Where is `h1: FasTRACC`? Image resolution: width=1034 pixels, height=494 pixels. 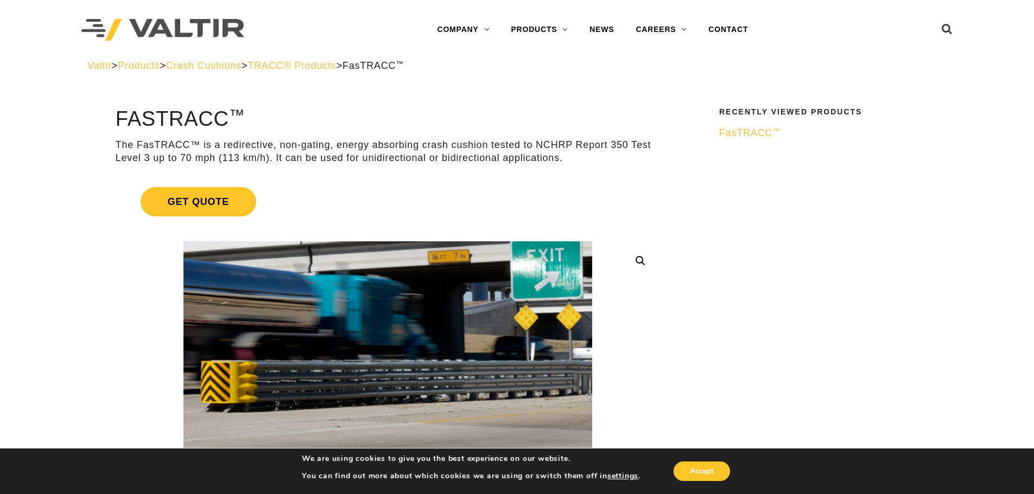
h1: FasTRACC is located at coordinates (387, 119).